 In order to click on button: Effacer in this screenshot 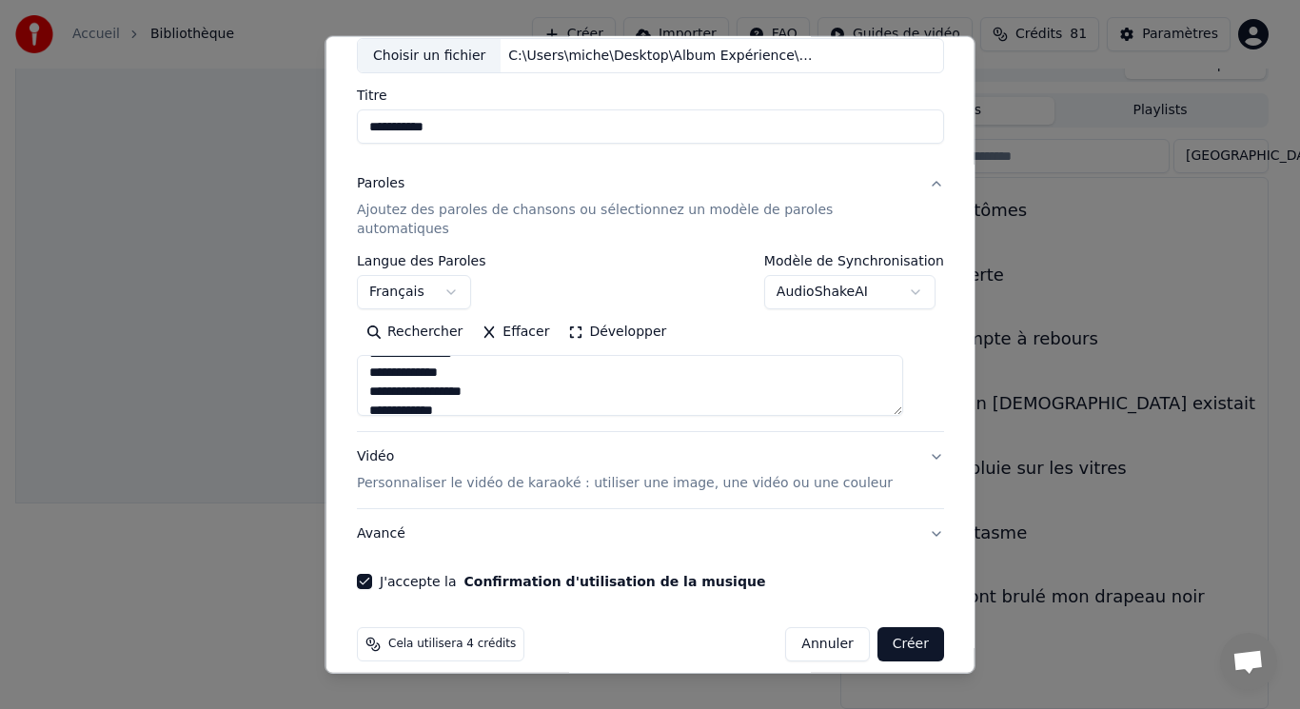, I will do `click(515, 332)`.